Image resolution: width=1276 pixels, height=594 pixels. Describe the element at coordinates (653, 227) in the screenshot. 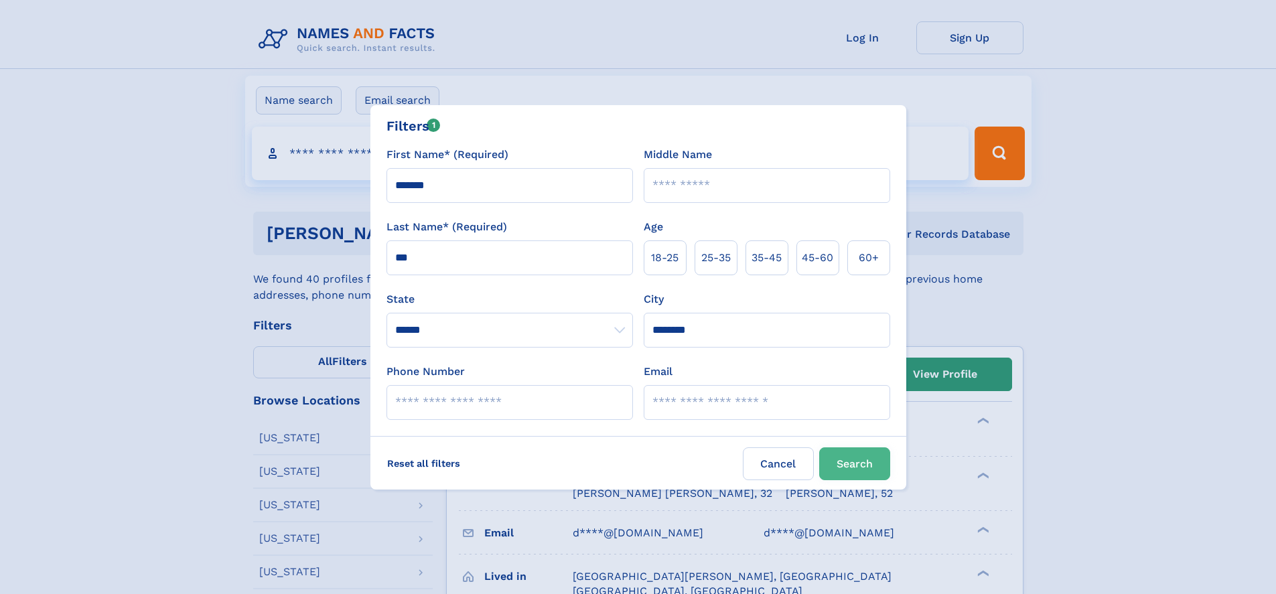

I see `label: Age` at that location.